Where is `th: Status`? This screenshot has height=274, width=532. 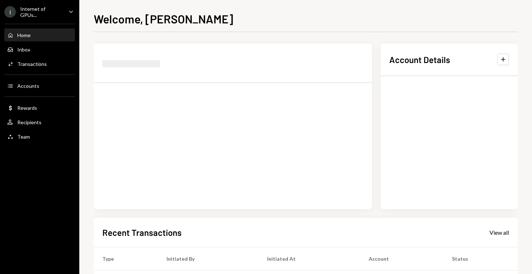 th: Status is located at coordinates (481, 259).